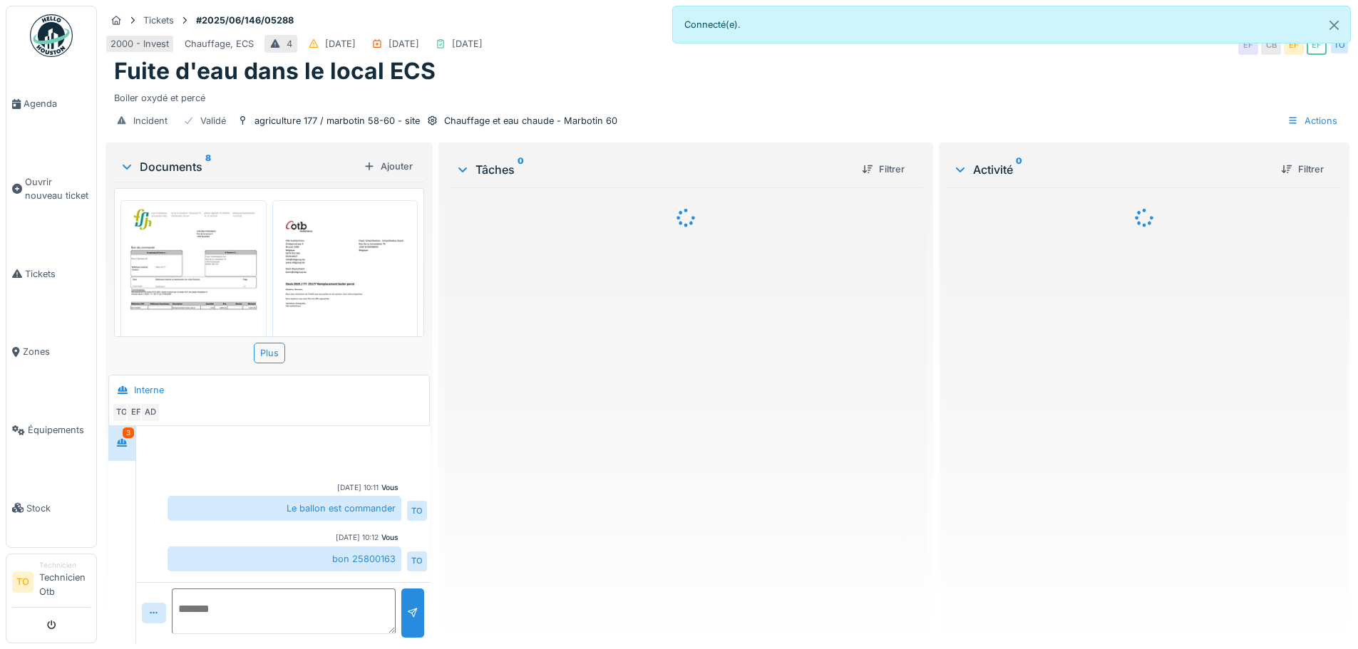  Describe the element at coordinates (51, 189) in the screenshot. I see `a: Ouvrir nouveau ticket` at that location.